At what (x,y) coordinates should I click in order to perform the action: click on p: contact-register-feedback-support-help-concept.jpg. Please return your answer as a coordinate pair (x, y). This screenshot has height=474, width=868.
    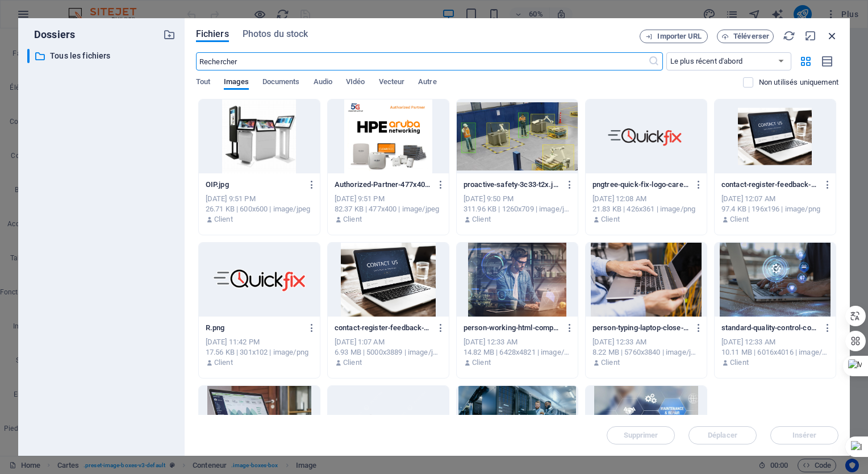
    Looking at the image, I should click on (383, 328).